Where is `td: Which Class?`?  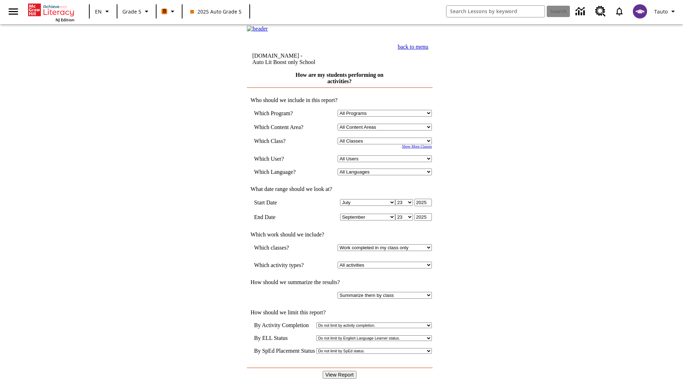
td: Which Class? is located at coordinates (284, 141).